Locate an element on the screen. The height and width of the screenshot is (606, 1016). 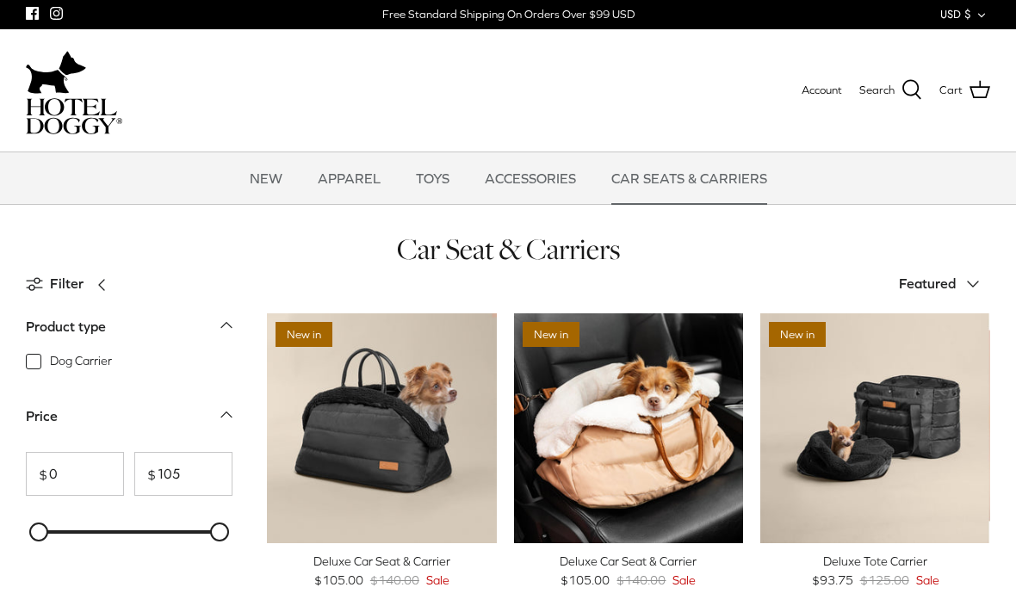
span: Dog Carrier is located at coordinates (81, 362).